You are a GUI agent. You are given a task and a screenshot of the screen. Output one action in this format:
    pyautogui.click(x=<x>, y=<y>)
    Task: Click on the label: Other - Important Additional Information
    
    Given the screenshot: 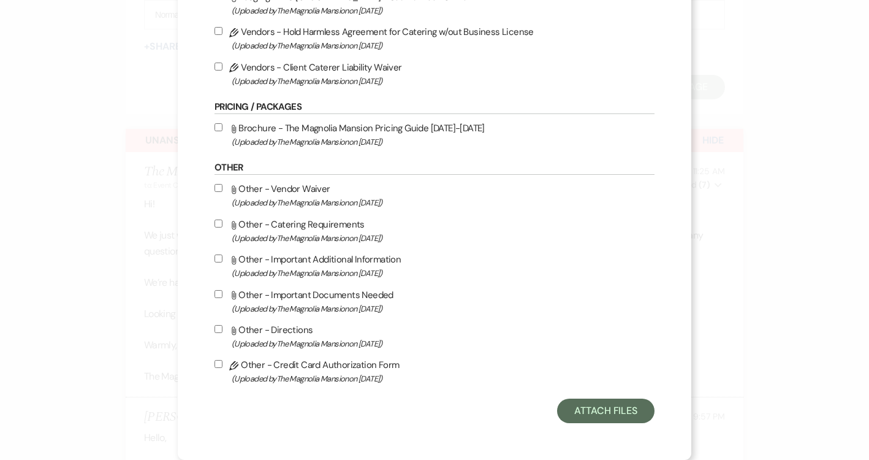 What is the action you would take?
    pyautogui.click(x=434, y=265)
    